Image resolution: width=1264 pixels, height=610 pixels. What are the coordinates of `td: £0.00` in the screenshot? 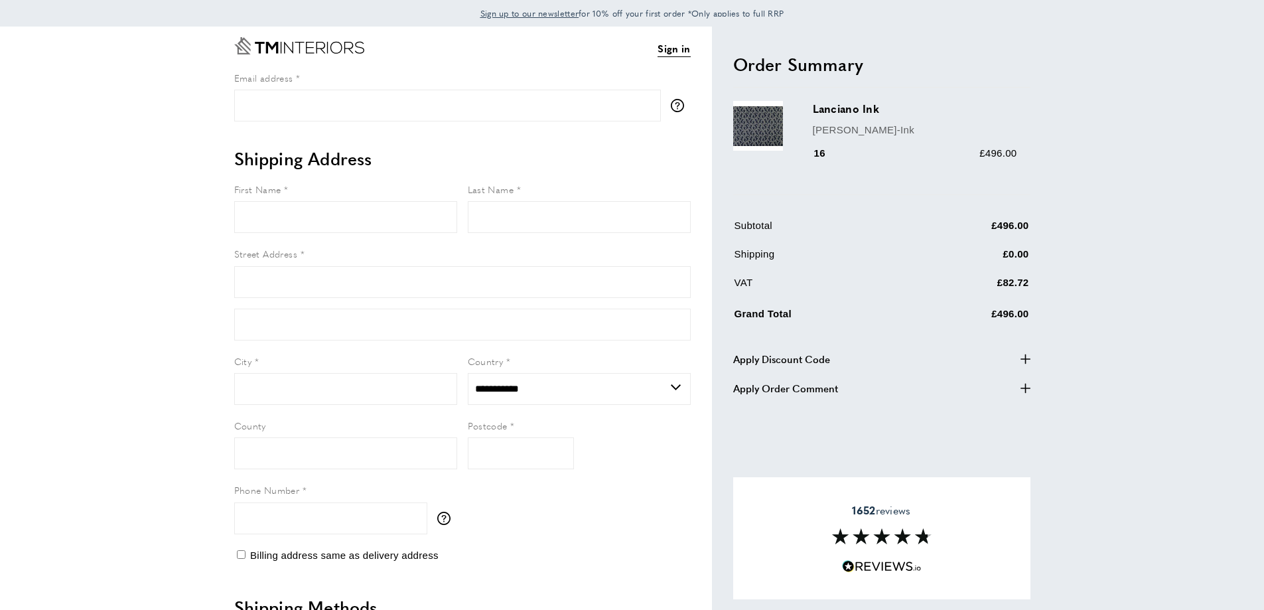 It's located at (971, 259).